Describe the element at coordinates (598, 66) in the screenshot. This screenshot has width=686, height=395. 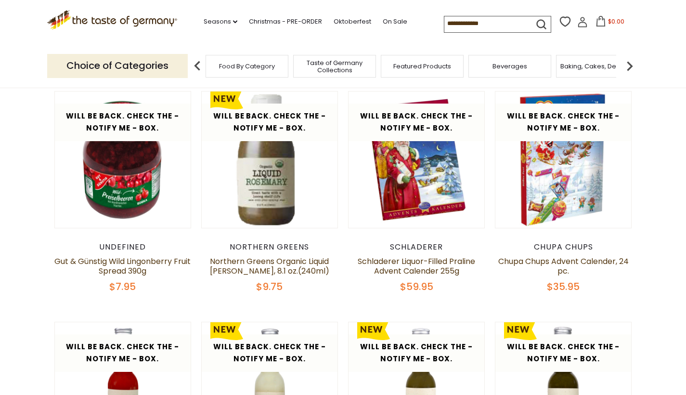
I see `span: Baking, Cakes, Desserts` at that location.